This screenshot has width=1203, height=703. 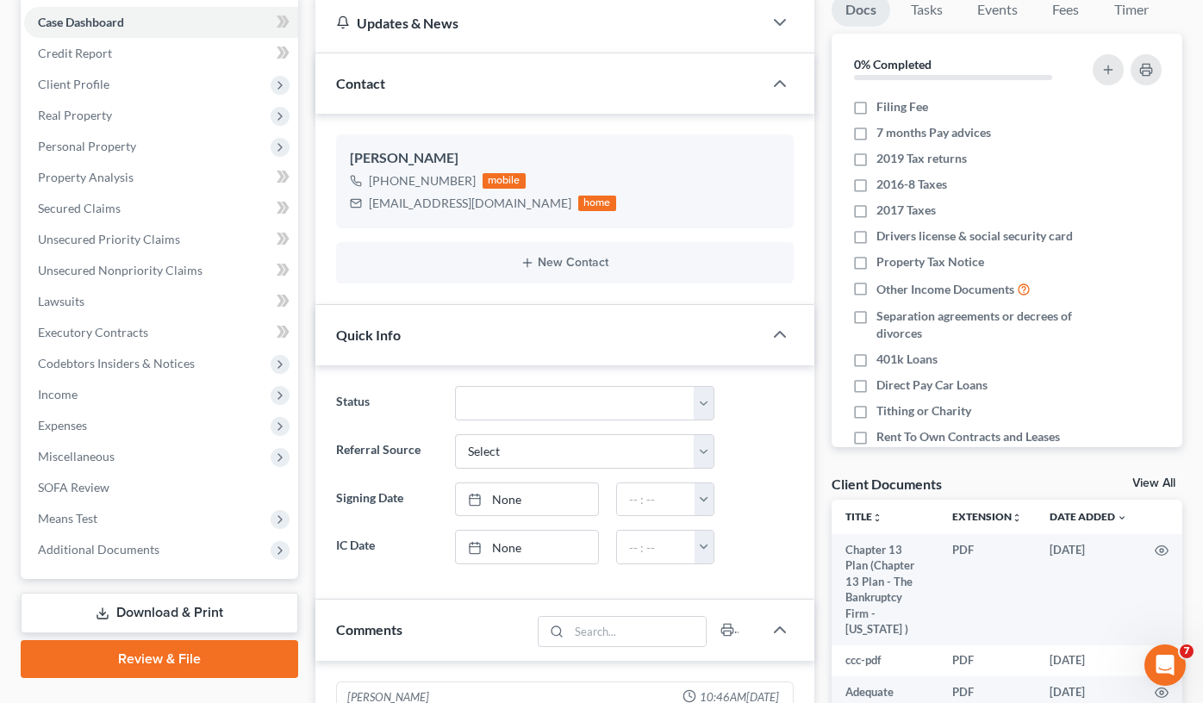 I want to click on span: 2016-8 Taxes, so click(x=912, y=184).